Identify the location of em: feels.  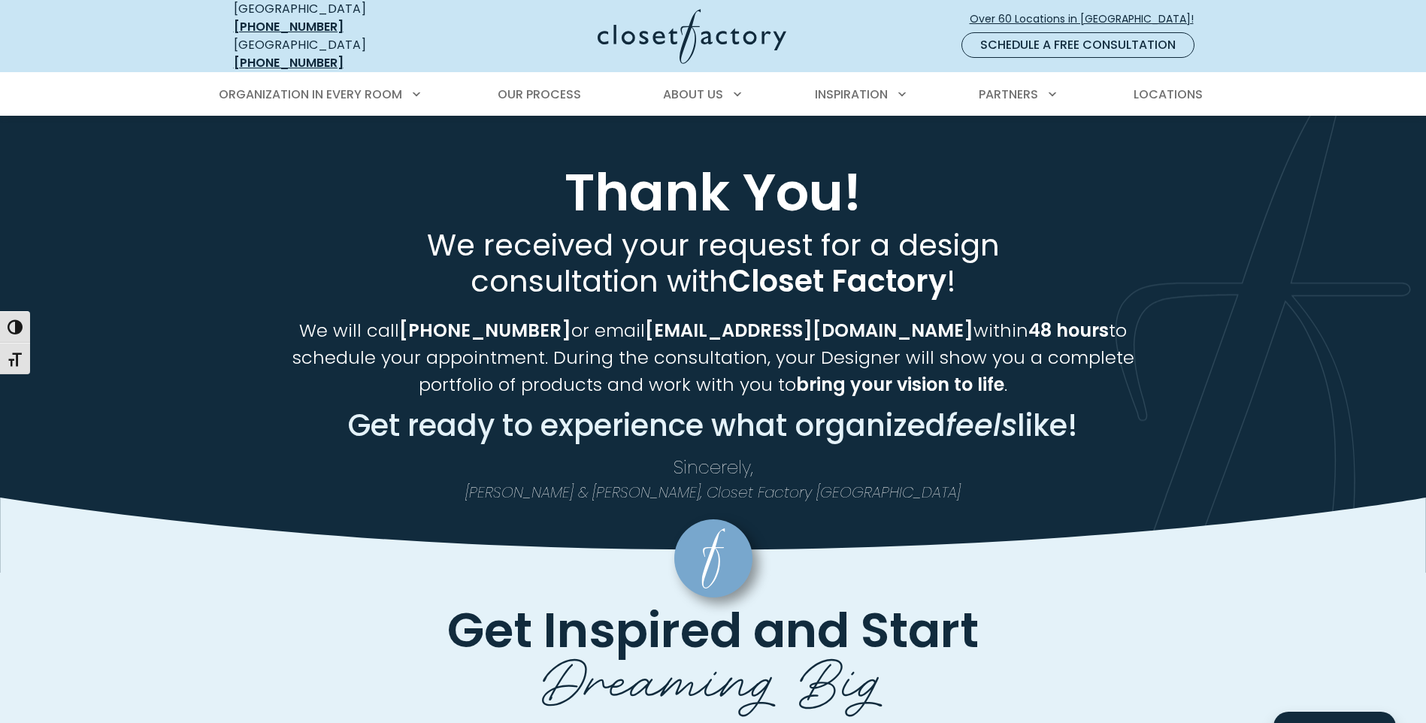
(981, 425).